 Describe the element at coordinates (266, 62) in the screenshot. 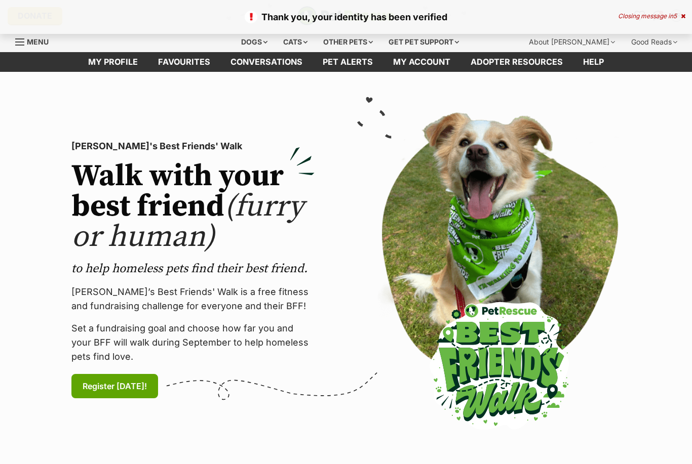

I see `a: conversations` at that location.